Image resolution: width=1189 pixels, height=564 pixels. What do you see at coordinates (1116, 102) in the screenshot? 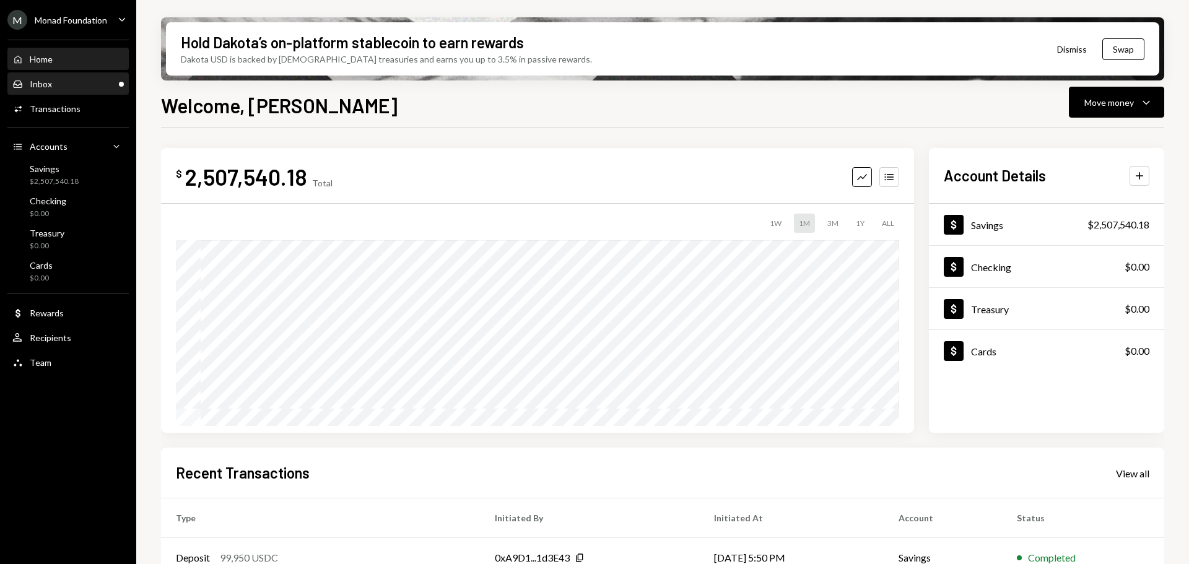
I see `button: Move money` at bounding box center [1116, 102].